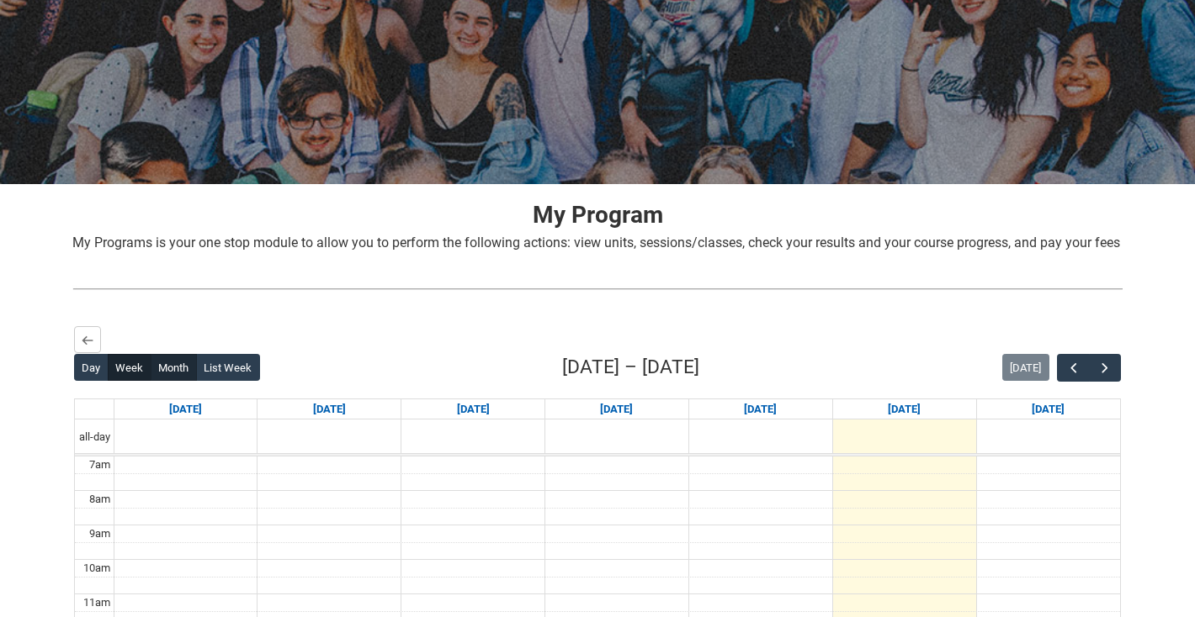  I want to click on div: 10am, so click(97, 569).